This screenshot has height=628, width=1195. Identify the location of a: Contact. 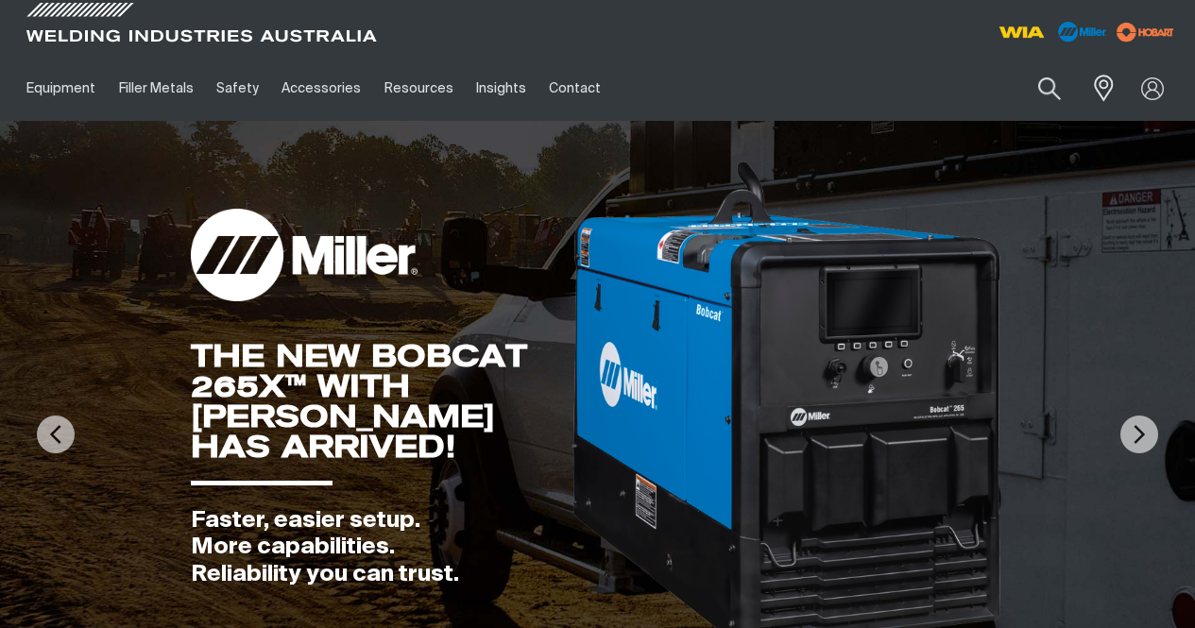
(575, 88).